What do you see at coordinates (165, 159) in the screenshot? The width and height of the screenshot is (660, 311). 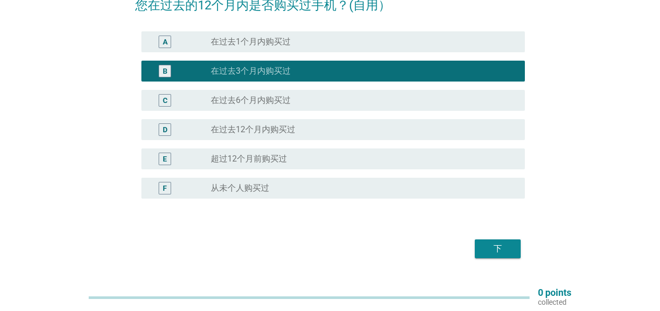 I see `div: E` at bounding box center [165, 159].